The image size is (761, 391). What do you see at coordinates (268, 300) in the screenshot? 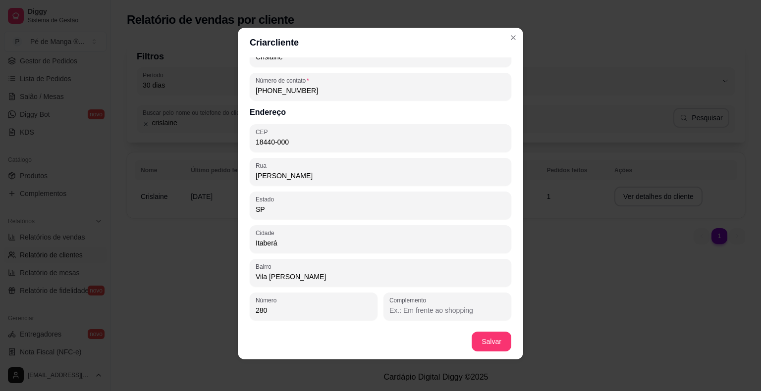
I see `label: Número` at bounding box center [268, 300].